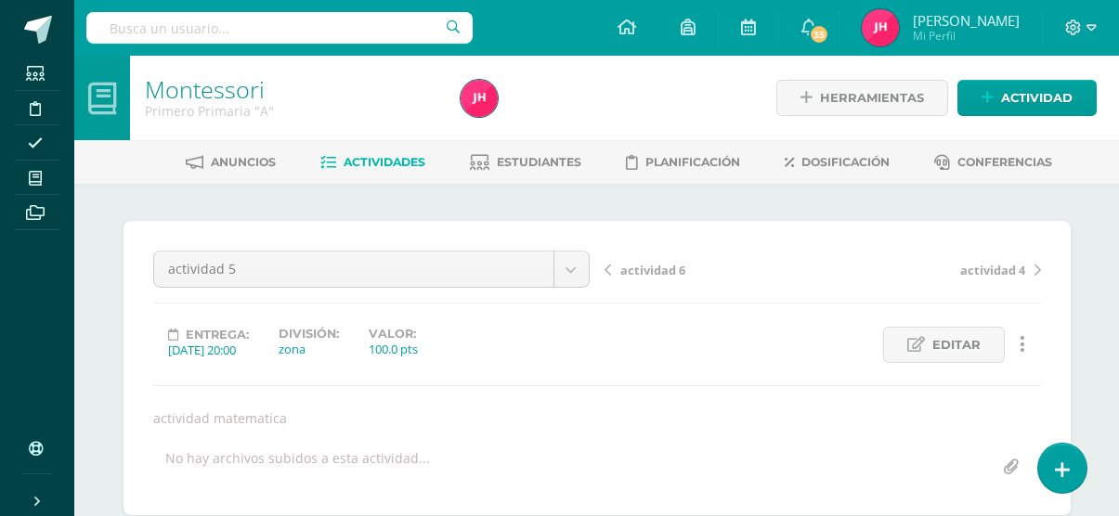 Image resolution: width=1119 pixels, height=516 pixels. What do you see at coordinates (371, 269) in the screenshot?
I see `a: actividad 5` at bounding box center [371, 269].